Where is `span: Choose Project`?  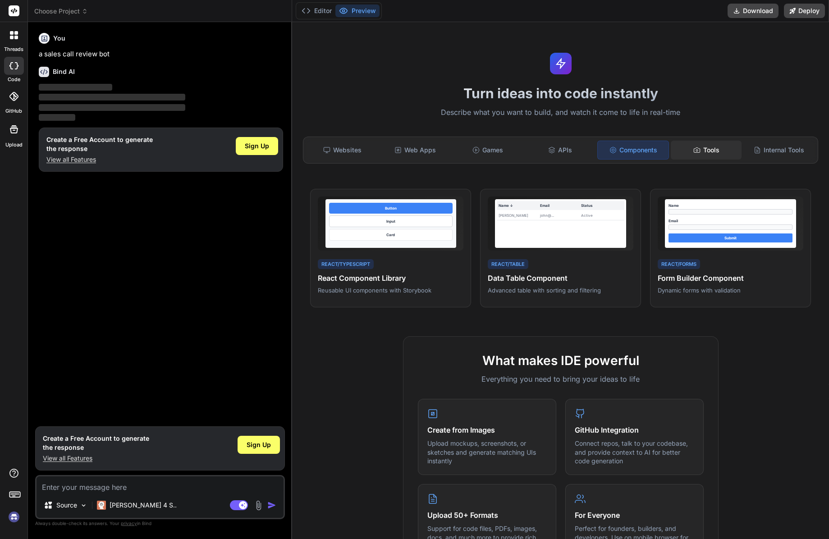
span: Choose Project is located at coordinates (61, 11).